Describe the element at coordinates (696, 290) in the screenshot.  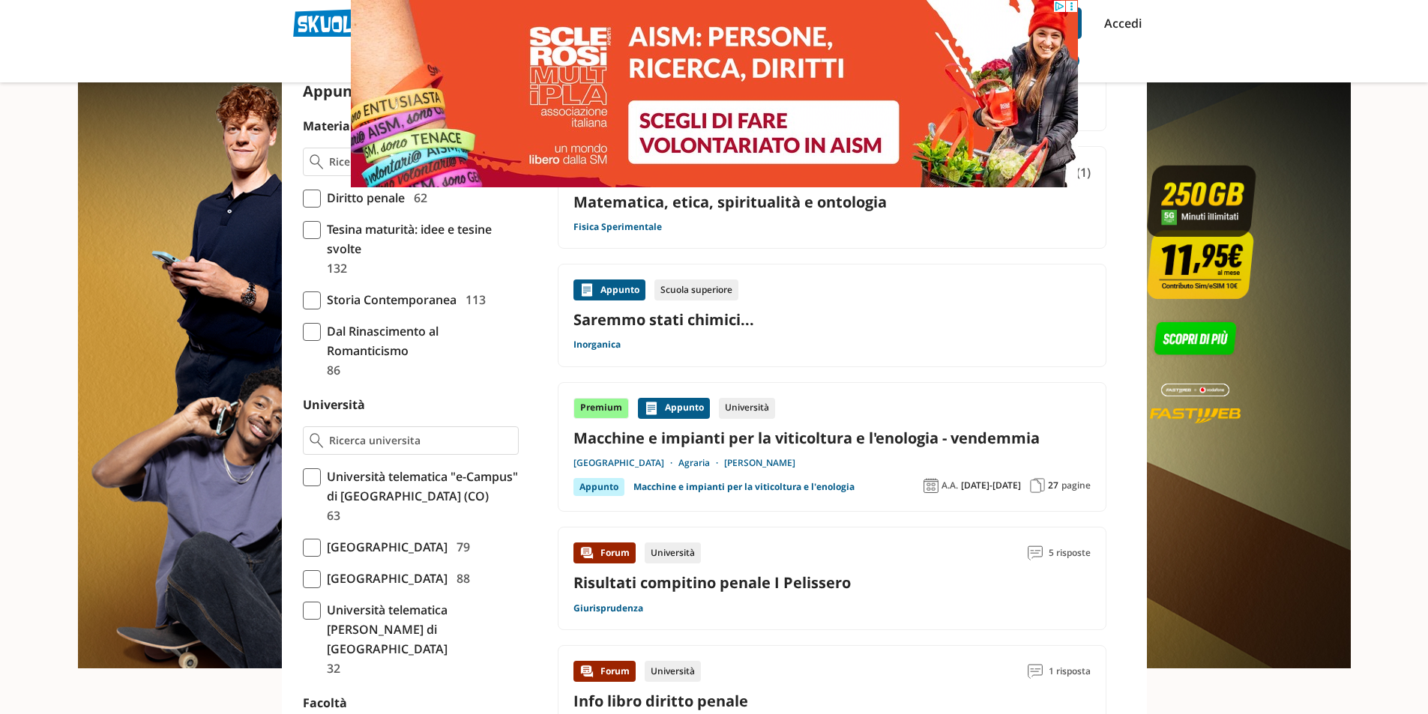
I see `div: Scuola superiore` at that location.